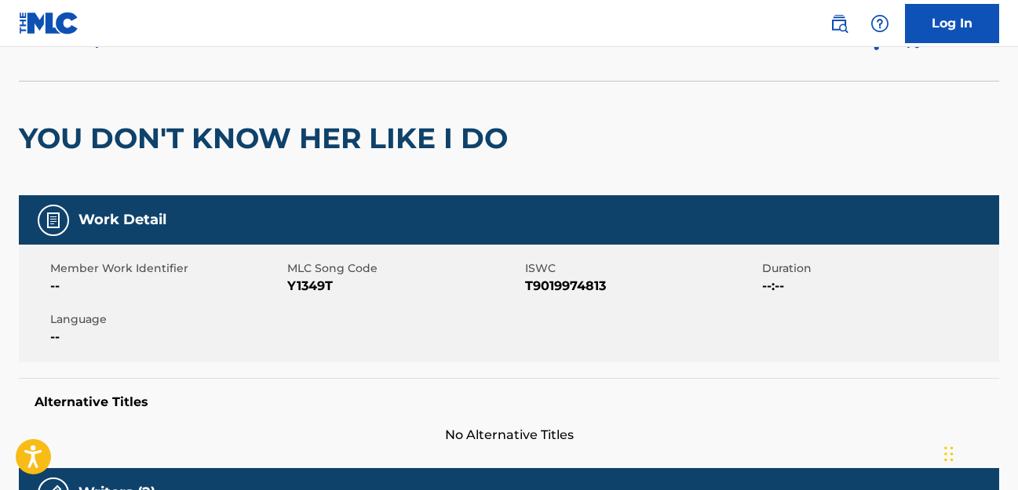 Image resolution: width=1018 pixels, height=490 pixels. Describe the element at coordinates (880, 24) in the screenshot. I see `div: Help` at that location.